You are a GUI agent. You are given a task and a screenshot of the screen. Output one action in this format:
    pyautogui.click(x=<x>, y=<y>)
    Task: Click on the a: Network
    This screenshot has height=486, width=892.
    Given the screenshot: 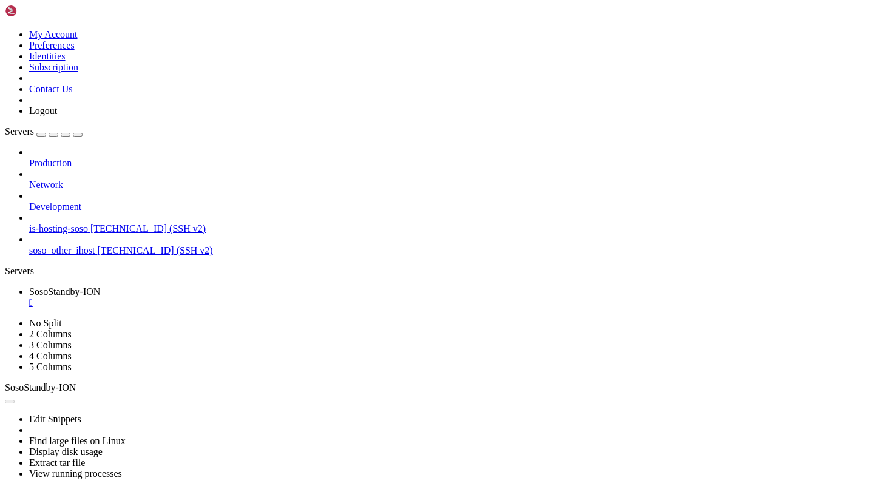 What is the action you would take?
    pyautogui.click(x=458, y=185)
    